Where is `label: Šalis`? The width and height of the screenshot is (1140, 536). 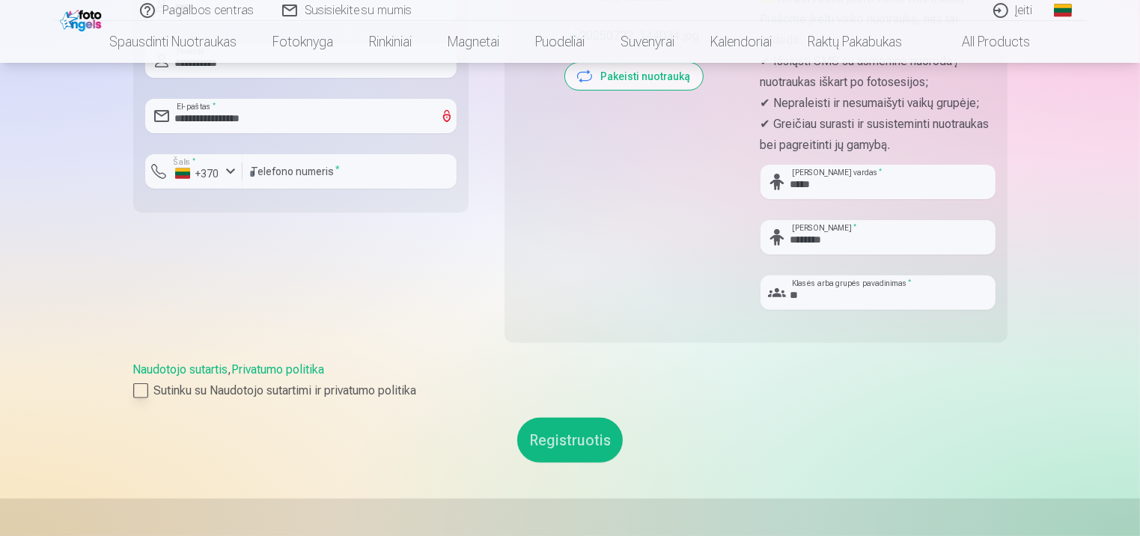 label: Šalis is located at coordinates (184, 162).